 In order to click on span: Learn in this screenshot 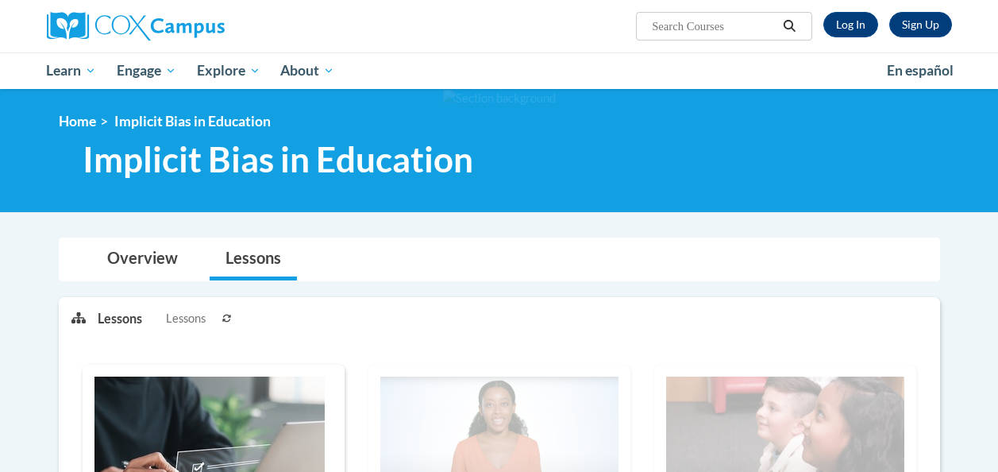, I will do `click(71, 71)`.